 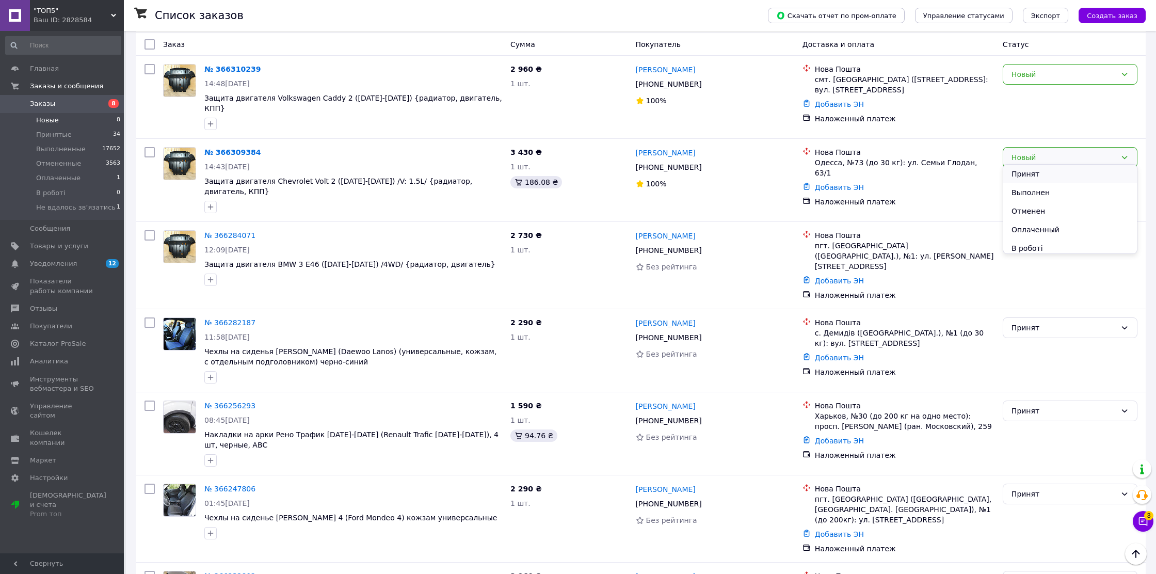 What do you see at coordinates (1070, 211) in the screenshot?
I see `li: Отменен` at bounding box center [1070, 211].